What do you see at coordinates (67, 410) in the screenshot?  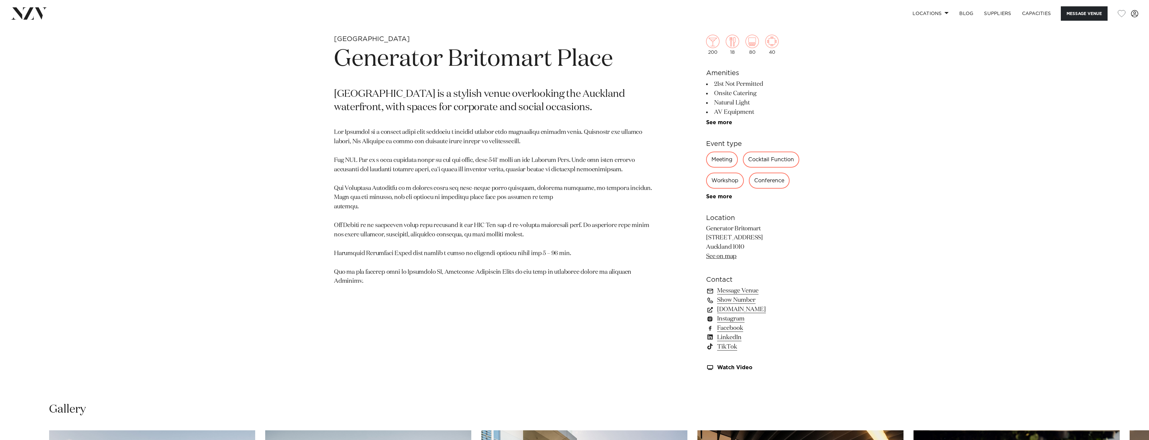 I see `h2: Gallery` at bounding box center [67, 410].